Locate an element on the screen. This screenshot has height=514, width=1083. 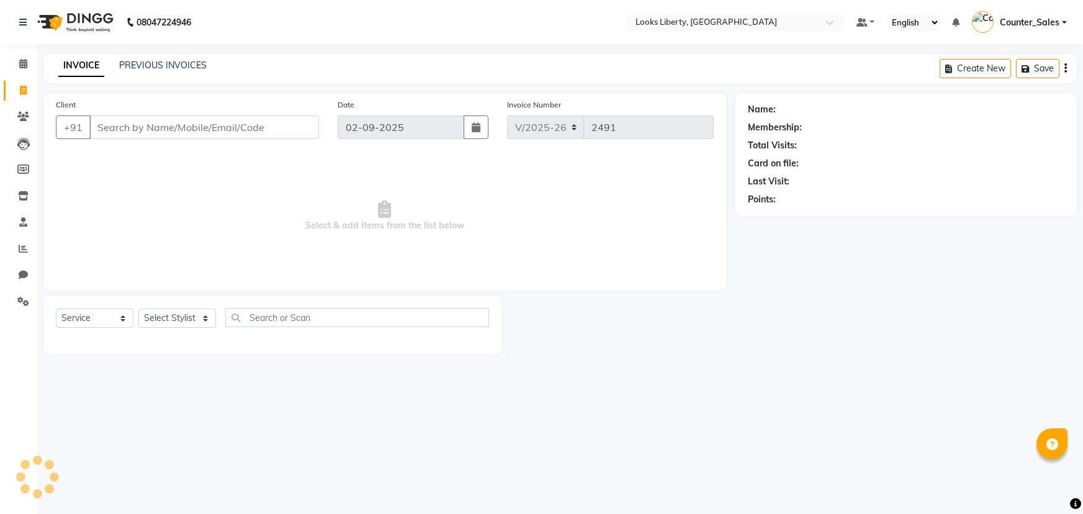
button: Create New is located at coordinates (975, 68).